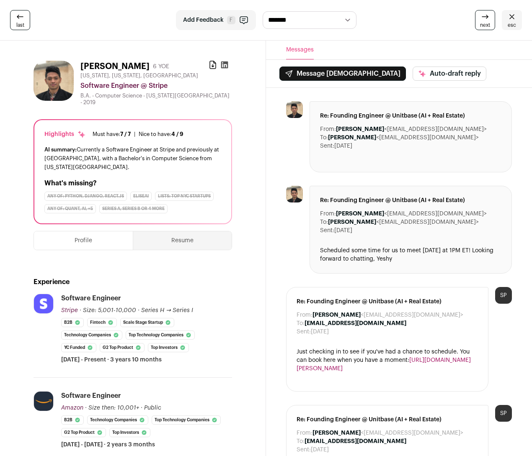  What do you see at coordinates (44, 402) in the screenshot?
I see `img: e36df5e125c6fb2c61edd5a0d3955424ed50ce57e60c515fc8d516ef803e31c7.jpg` at bounding box center [44, 402].